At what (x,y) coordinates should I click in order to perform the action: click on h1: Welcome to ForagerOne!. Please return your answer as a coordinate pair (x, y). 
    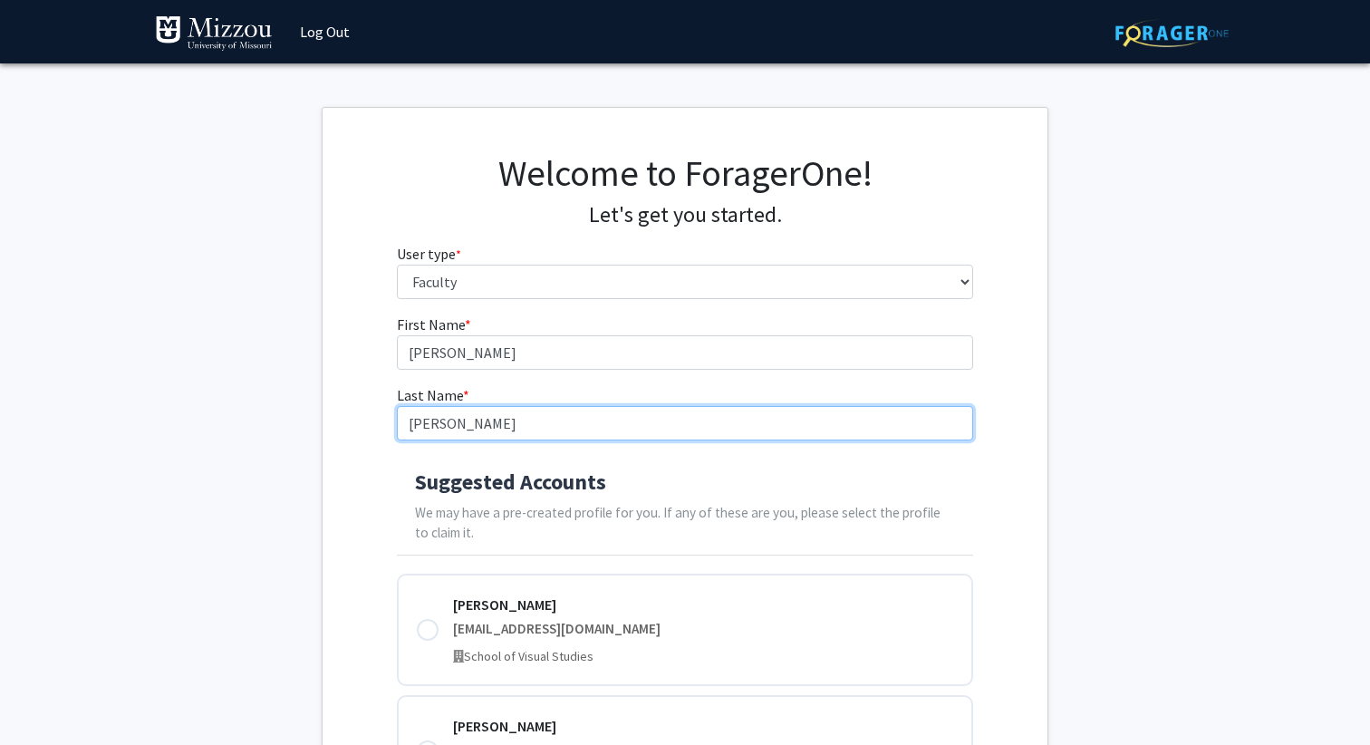
    Looking at the image, I should click on (685, 173).